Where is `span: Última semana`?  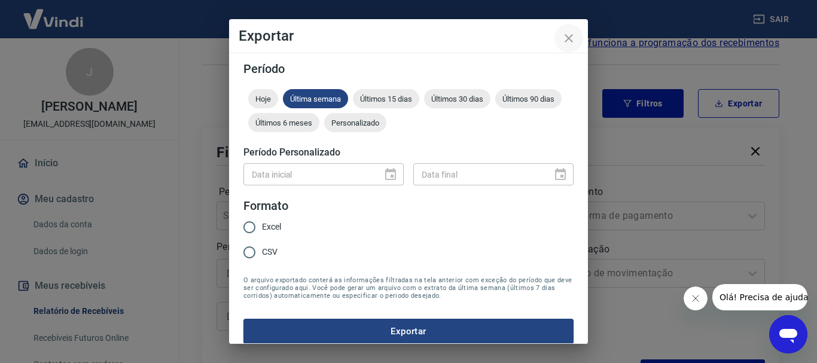 span: Última semana is located at coordinates (315, 99).